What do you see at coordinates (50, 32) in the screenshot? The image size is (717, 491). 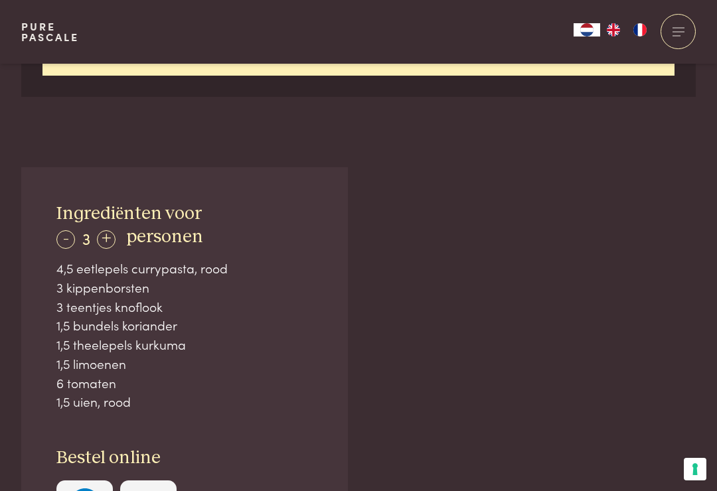 I see `a: PurePascale` at bounding box center [50, 32].